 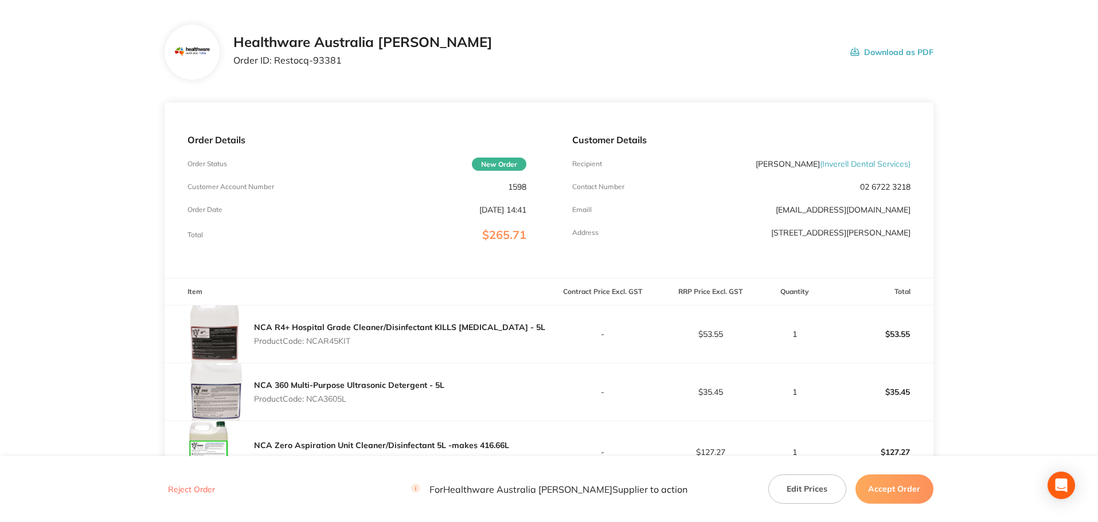 What do you see at coordinates (216, 392) in the screenshot?
I see `img: OHN2bWJ3aQ` at bounding box center [216, 392].